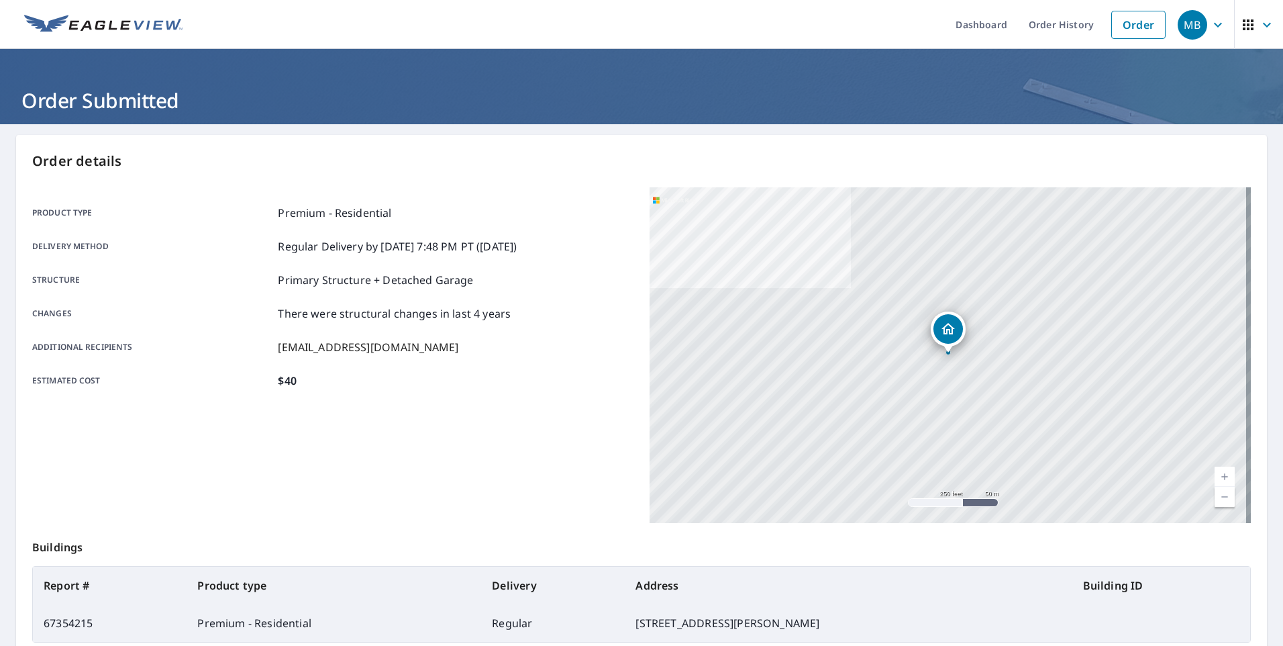  I want to click on p: Estimated cost, so click(152, 380).